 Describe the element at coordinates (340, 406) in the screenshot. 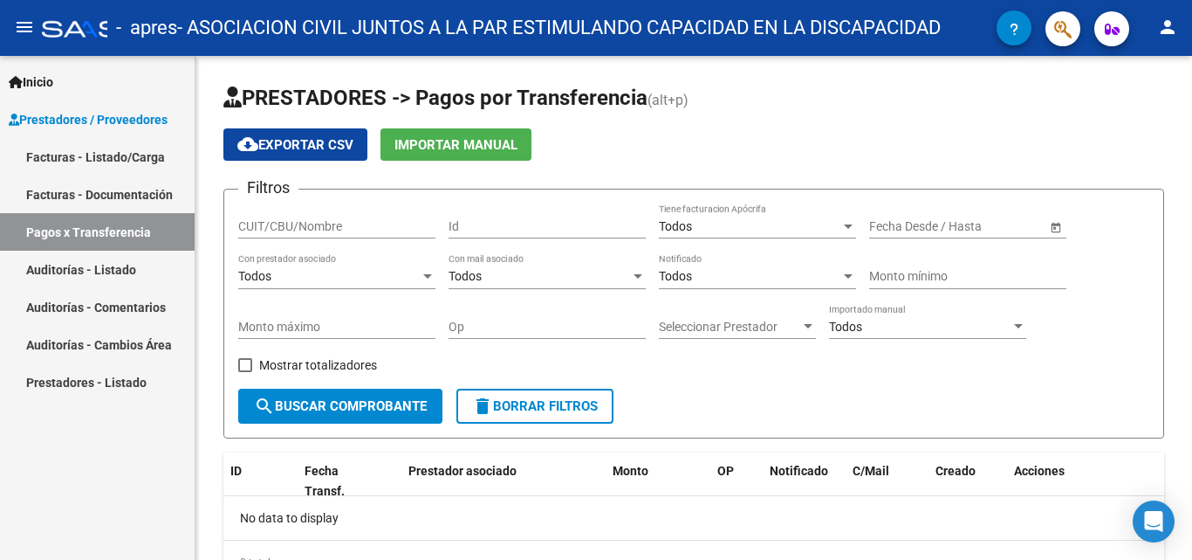

I see `span: Buscar Comprobante` at that location.